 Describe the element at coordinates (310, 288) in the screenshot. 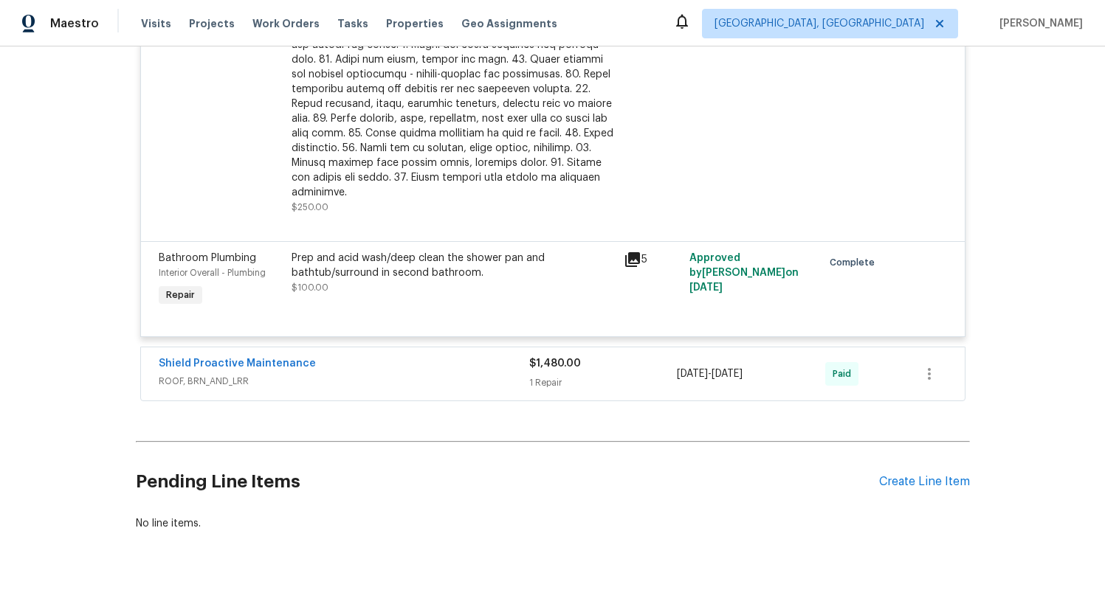

I see `span: $100.00` at that location.